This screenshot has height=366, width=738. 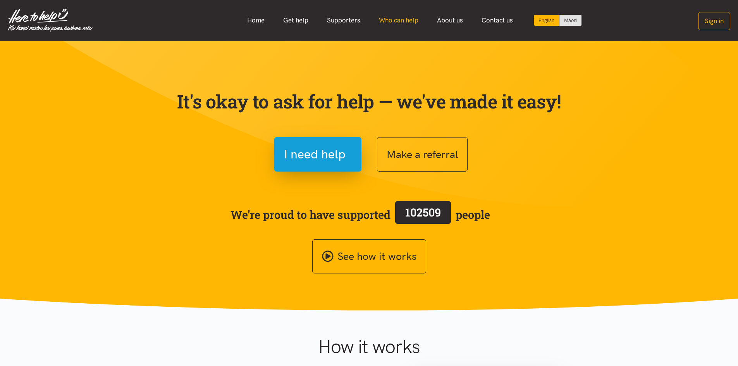 What do you see at coordinates (369, 347) in the screenshot?
I see `h1: How it works` at bounding box center [369, 347].